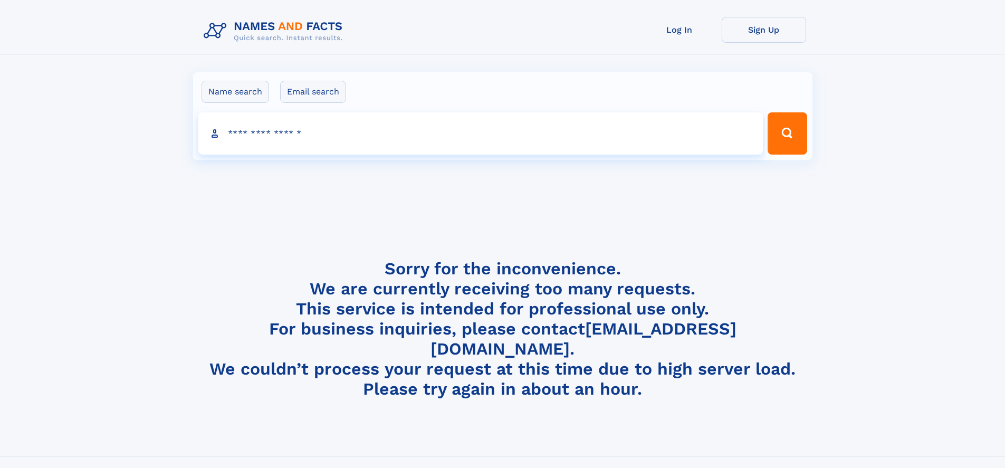  Describe the element at coordinates (275, 31) in the screenshot. I see `img: Logo Names and Facts` at that location.